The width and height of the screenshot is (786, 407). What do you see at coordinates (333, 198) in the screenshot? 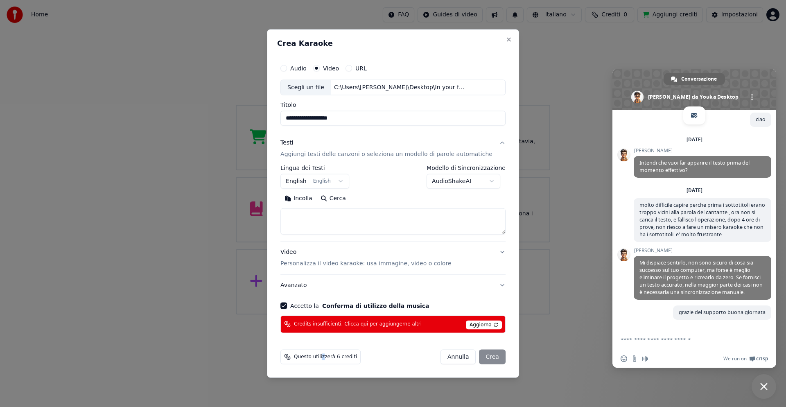
I see `button: Cerca` at bounding box center [333, 198].